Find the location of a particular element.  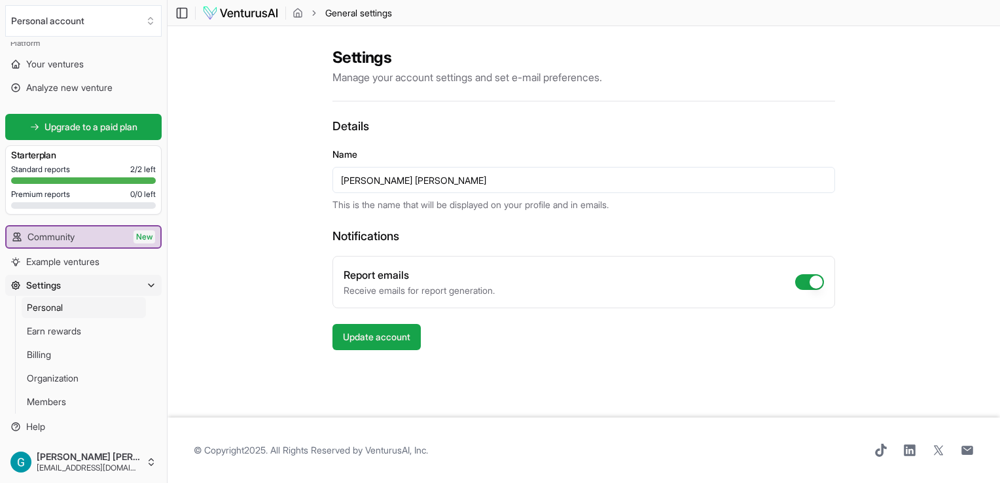

a: Help is located at coordinates (83, 427).